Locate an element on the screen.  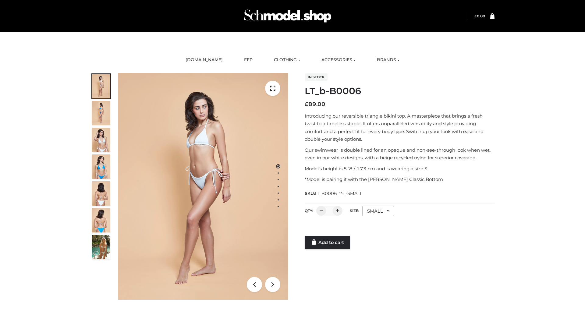
p: Model’s height is 5 ‘8 / 173 cm and is wearing a size S. is located at coordinates (400, 169).